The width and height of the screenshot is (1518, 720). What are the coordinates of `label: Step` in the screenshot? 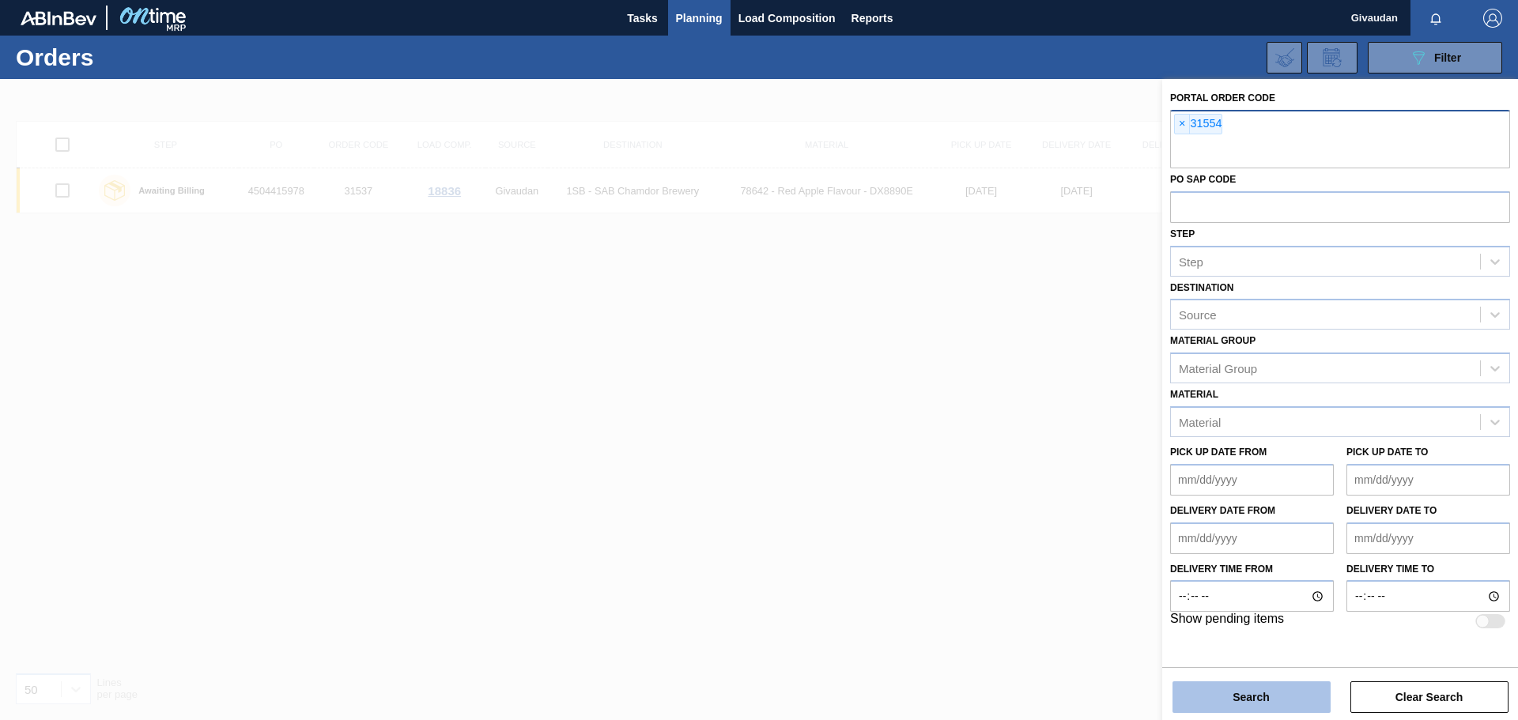 It's located at (1182, 234).